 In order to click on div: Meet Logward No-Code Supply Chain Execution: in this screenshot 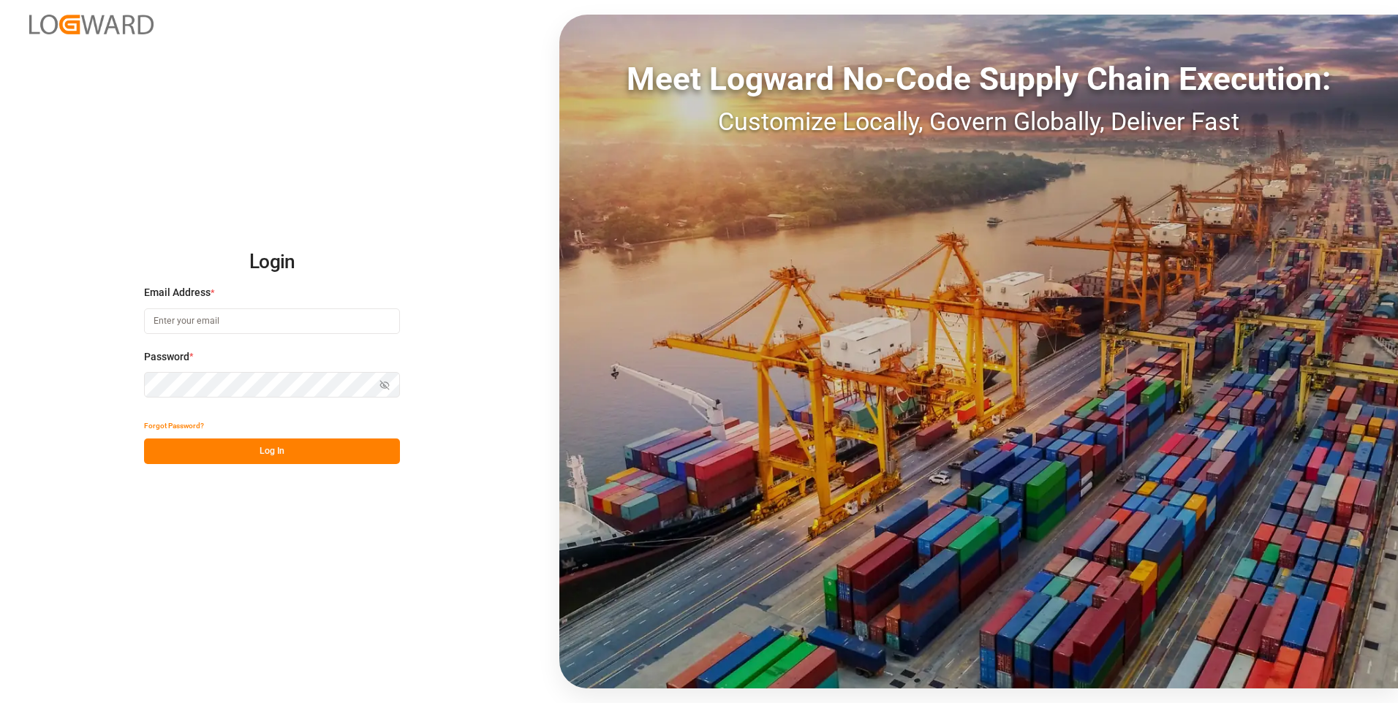, I will do `click(978, 79)`.